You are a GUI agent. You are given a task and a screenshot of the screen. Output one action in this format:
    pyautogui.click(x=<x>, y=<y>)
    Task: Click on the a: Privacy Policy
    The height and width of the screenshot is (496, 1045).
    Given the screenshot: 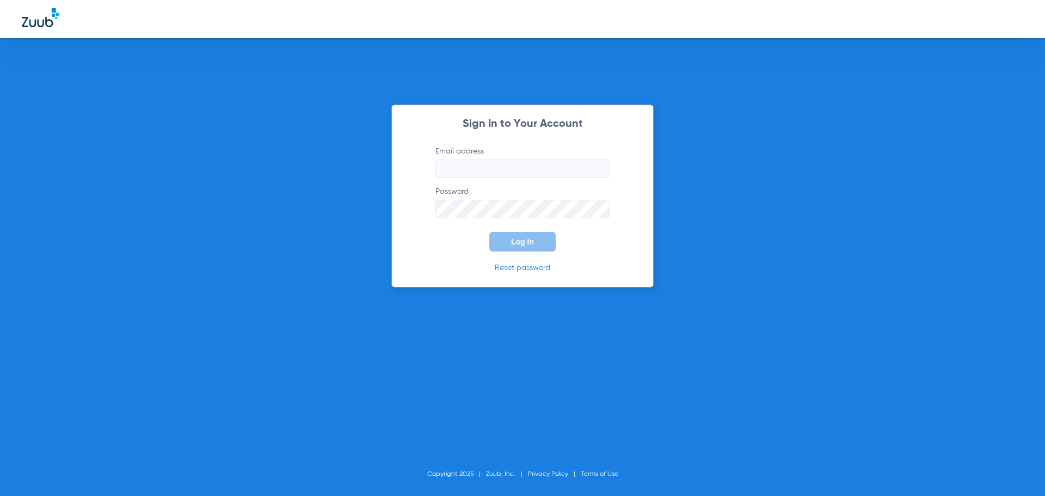 What is the action you would take?
    pyautogui.click(x=548, y=474)
    